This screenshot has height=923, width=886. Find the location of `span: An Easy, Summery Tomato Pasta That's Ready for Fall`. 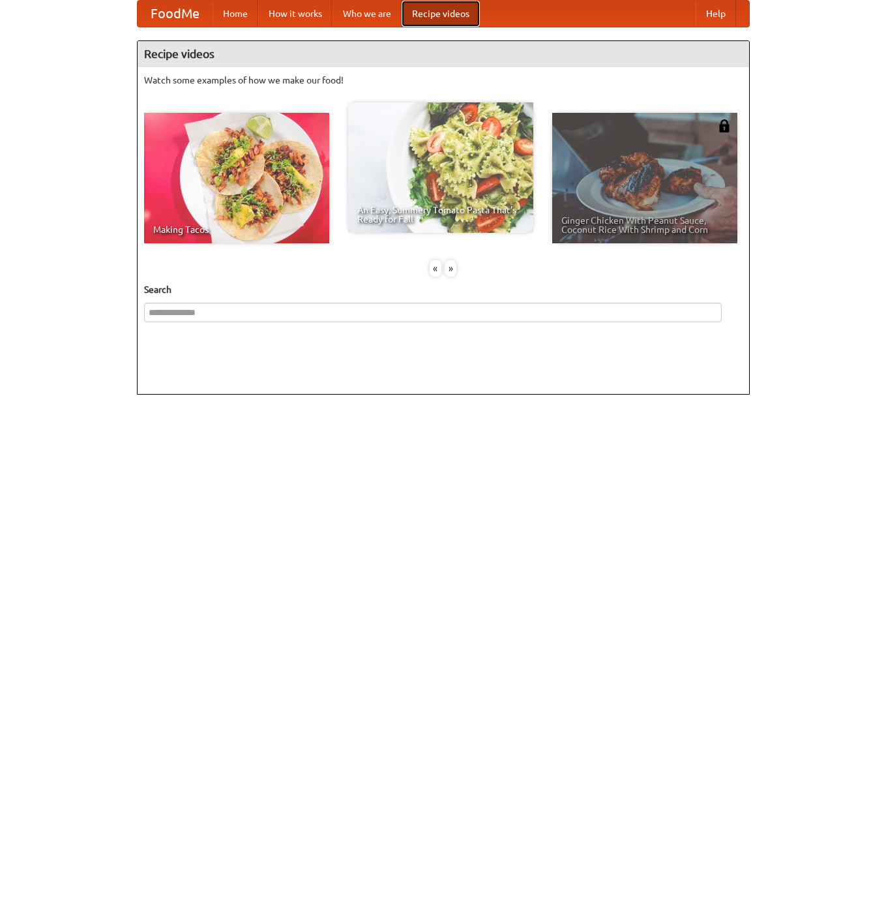

span: An Easy, Summery Tomato Pasta That's Ready for Fall is located at coordinates (441, 215).